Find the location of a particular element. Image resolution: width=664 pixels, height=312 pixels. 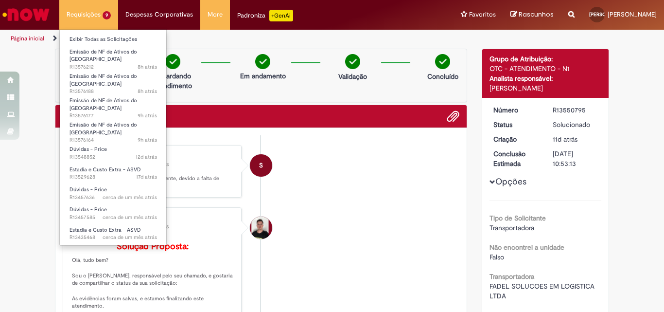

b: Solução Proposta: is located at coordinates (153, 246).